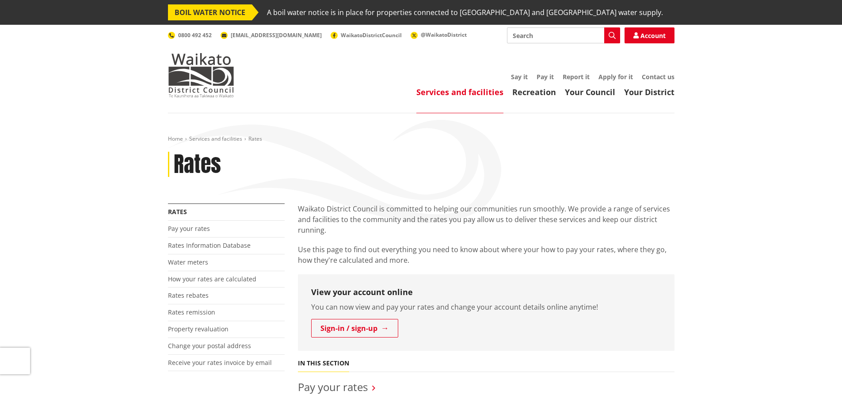 The height and width of the screenshot is (403, 842). What do you see at coordinates (198, 328) in the screenshot?
I see `a: Property revaluation` at bounding box center [198, 328].